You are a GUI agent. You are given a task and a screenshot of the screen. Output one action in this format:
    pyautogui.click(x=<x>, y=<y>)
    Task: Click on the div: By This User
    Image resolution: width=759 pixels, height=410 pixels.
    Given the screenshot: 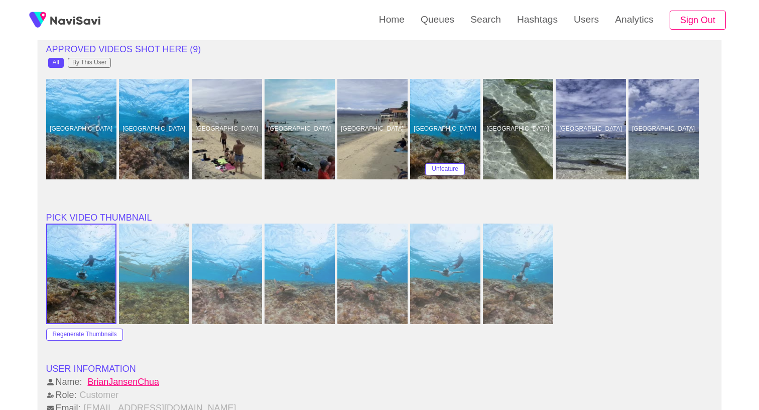 What is the action you would take?
    pyautogui.click(x=89, y=63)
    